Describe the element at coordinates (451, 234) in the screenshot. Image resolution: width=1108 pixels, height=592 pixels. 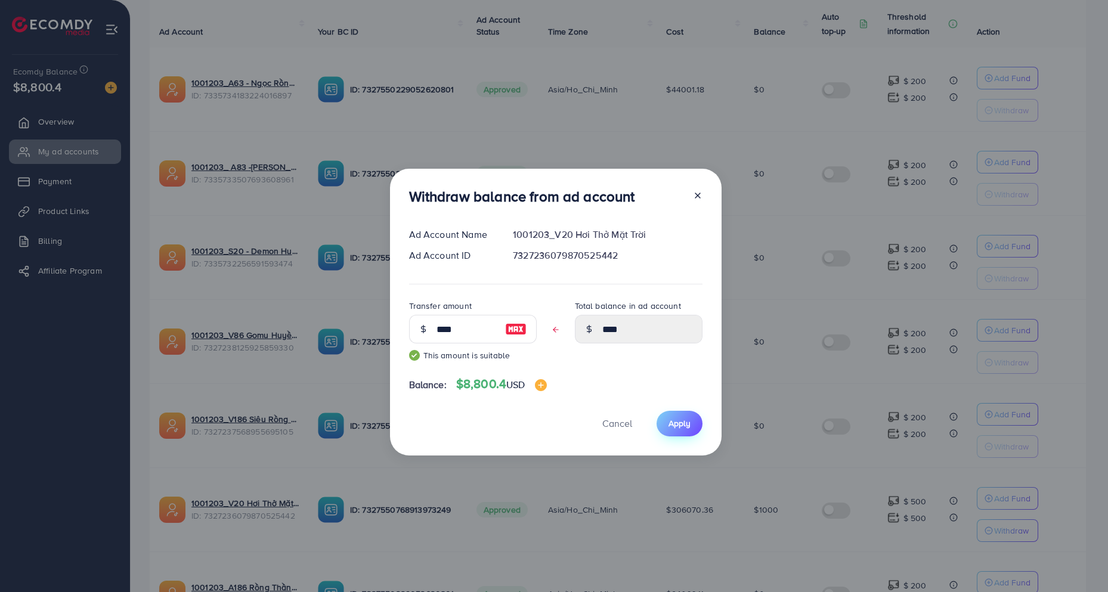
I see `div: Ad Account Name` at that location.